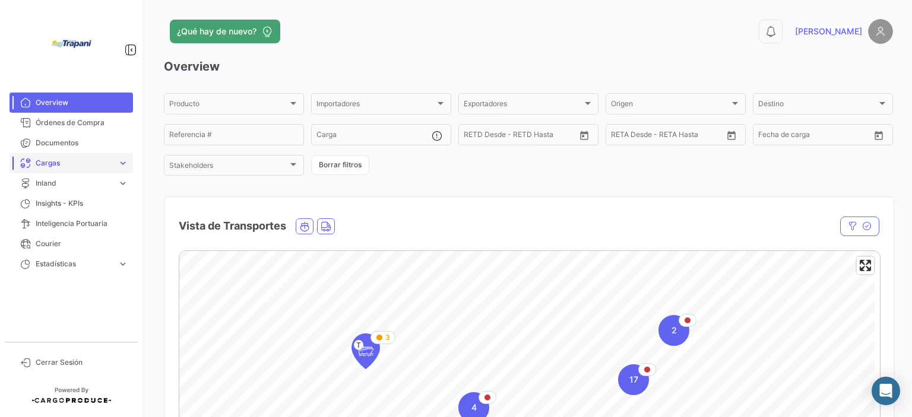 The height and width of the screenshot is (417, 912). What do you see at coordinates (865, 265) in the screenshot?
I see `span: Enter fullscreen` at bounding box center [865, 265].